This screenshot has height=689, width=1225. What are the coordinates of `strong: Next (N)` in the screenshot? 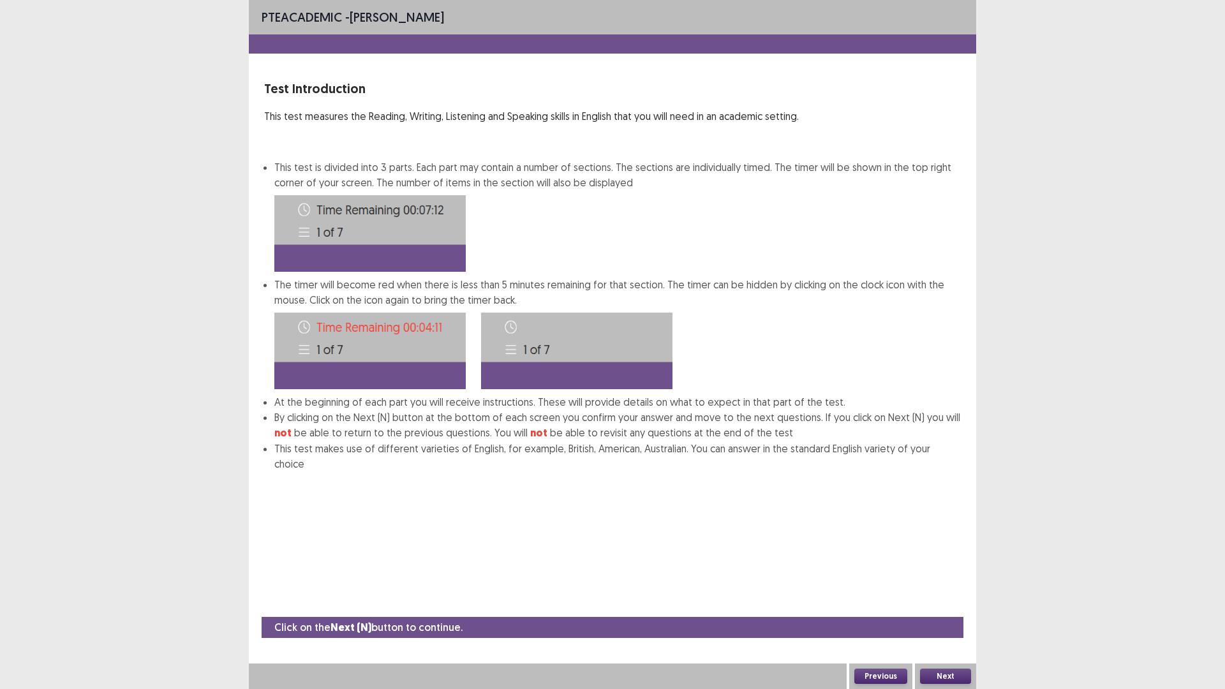 It's located at (351, 627).